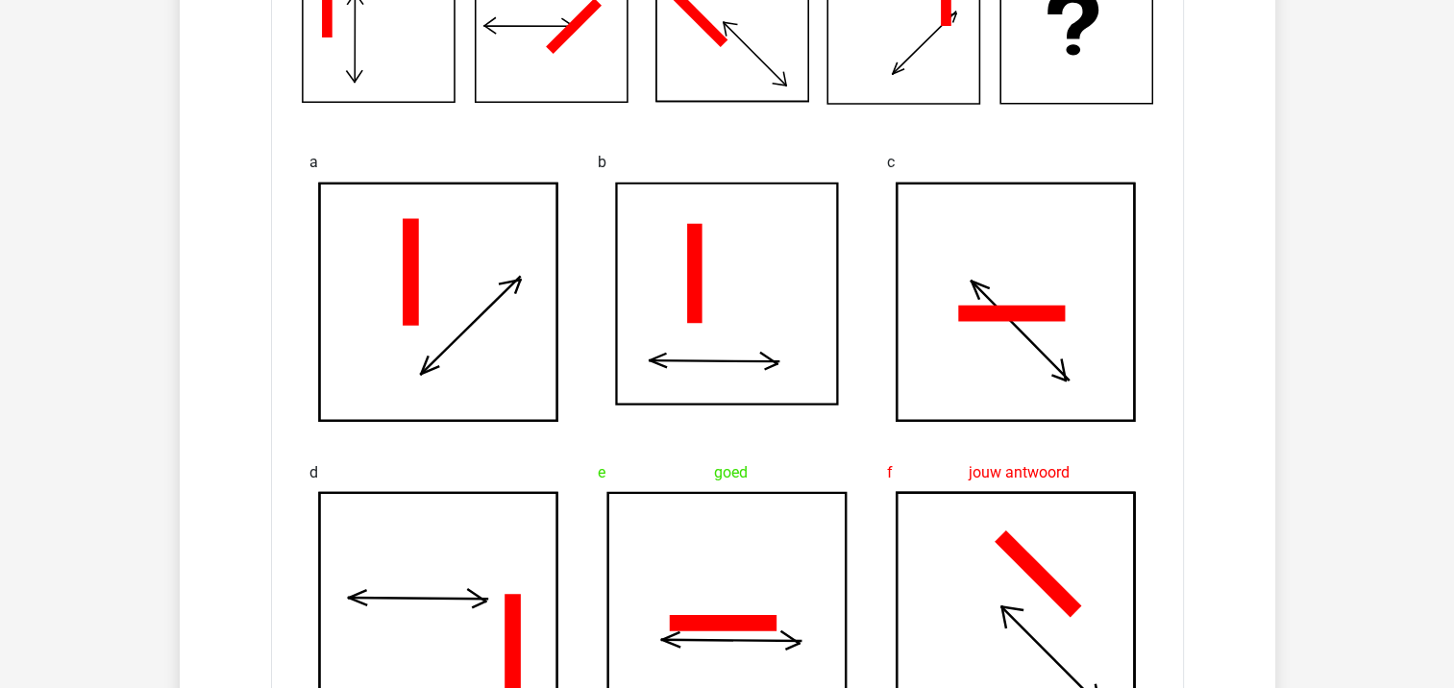 Image resolution: width=1454 pixels, height=688 pixels. What do you see at coordinates (727, 472) in the screenshot?
I see `div: goed` at bounding box center [727, 472].